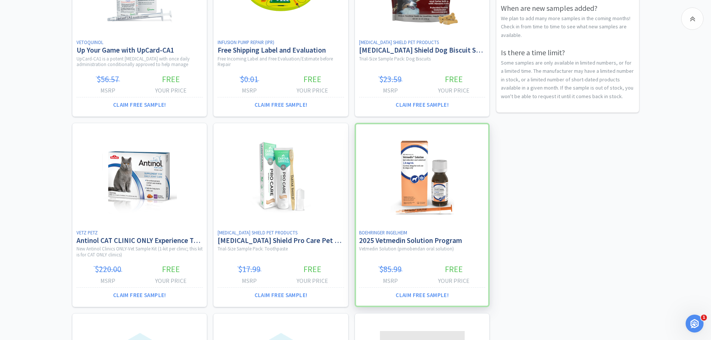 This screenshot has width=711, height=340. What do you see at coordinates (249, 269) in the screenshot?
I see `span: $17.99` at bounding box center [249, 269].